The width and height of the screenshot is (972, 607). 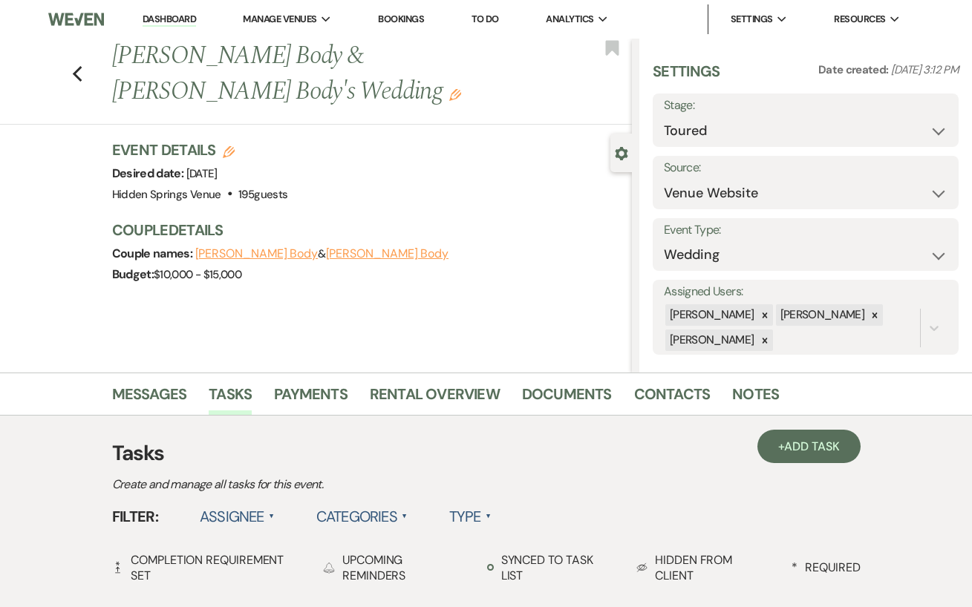 I want to click on label: Stage:, so click(x=806, y=105).